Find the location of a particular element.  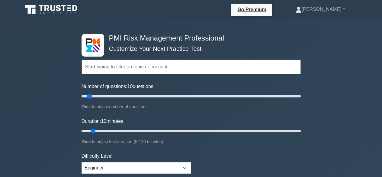

div: Slide to adjust number of questions is located at coordinates (191, 107).